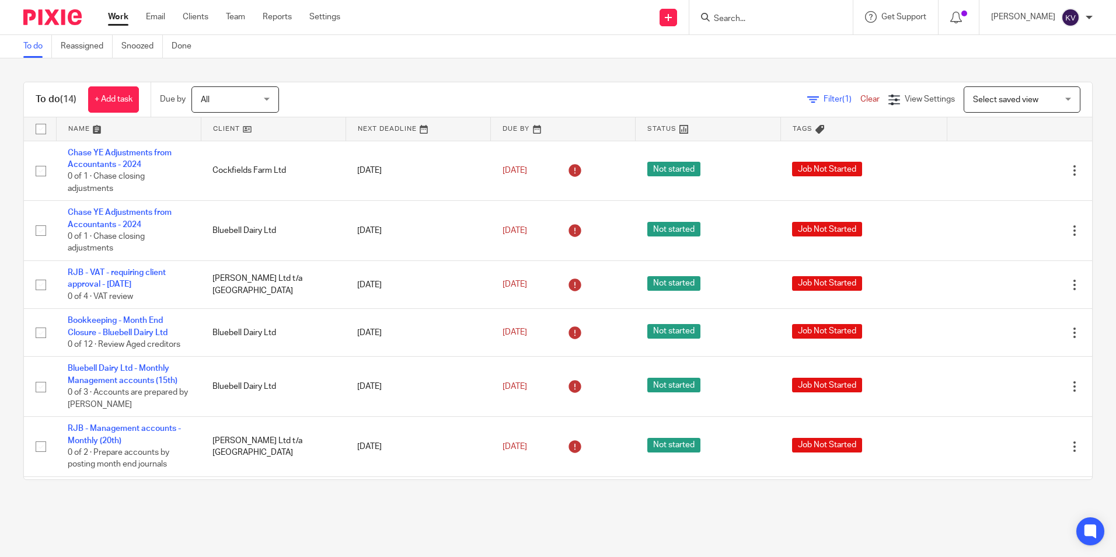 This screenshot has width=1116, height=557. Describe the element at coordinates (68, 99) in the screenshot. I see `span: (14)` at that location.